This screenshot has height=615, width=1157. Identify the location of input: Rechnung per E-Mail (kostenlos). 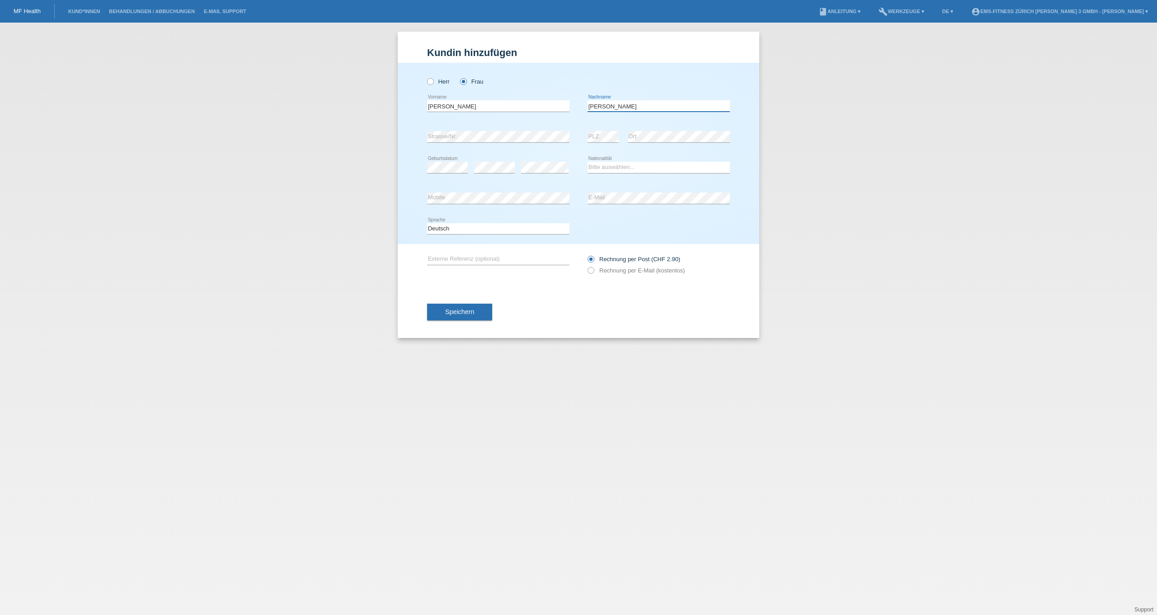
(590, 272).